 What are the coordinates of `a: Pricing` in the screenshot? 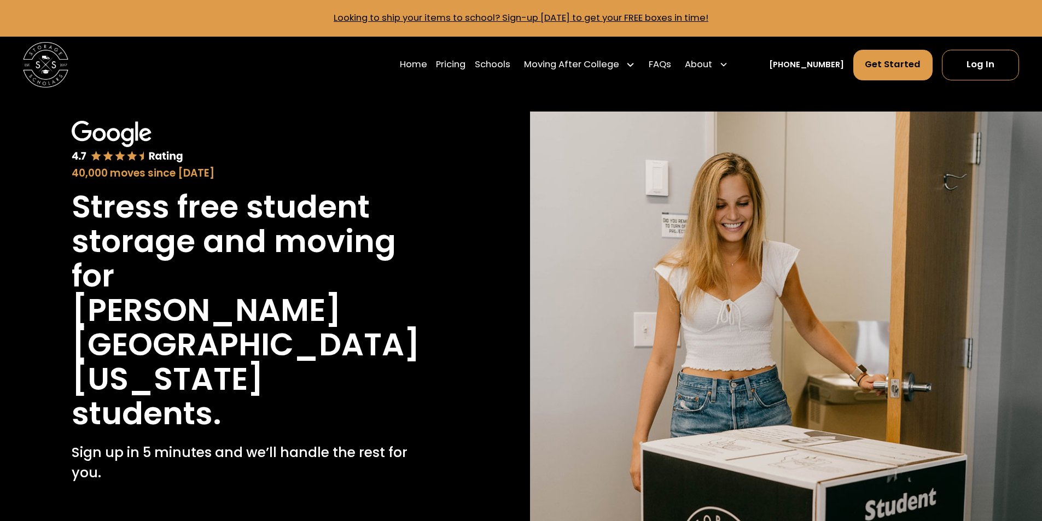 It's located at (451, 65).